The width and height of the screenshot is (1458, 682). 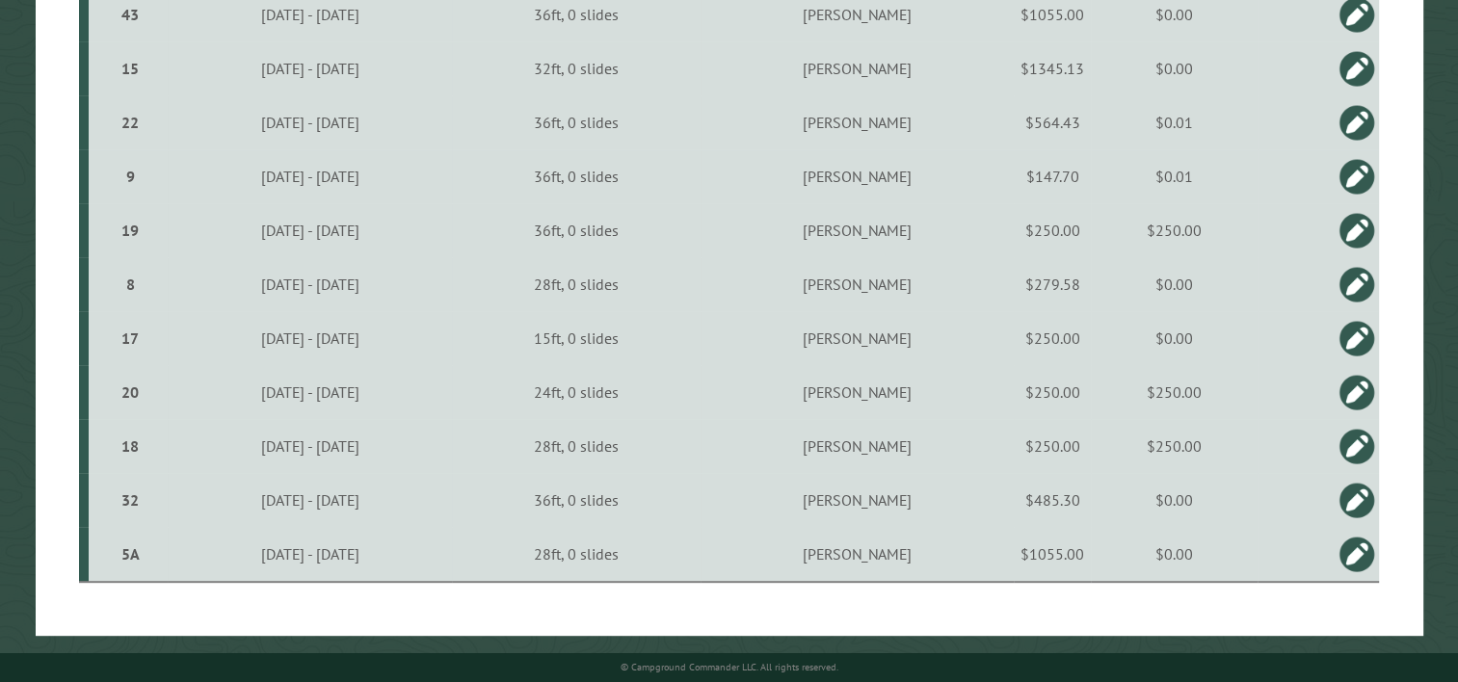 I want to click on td: $564.43, so click(x=1052, y=122).